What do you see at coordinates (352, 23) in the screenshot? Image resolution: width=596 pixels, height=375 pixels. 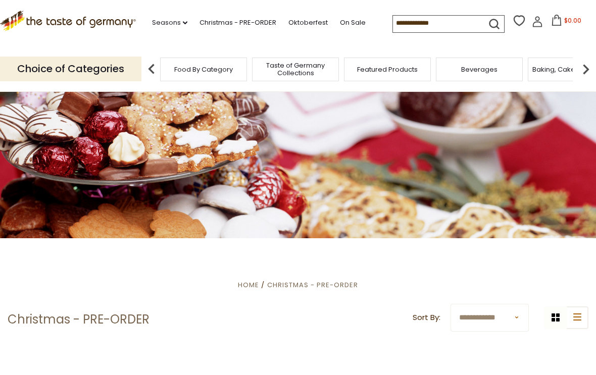 I see `a: On Sale` at bounding box center [352, 23].